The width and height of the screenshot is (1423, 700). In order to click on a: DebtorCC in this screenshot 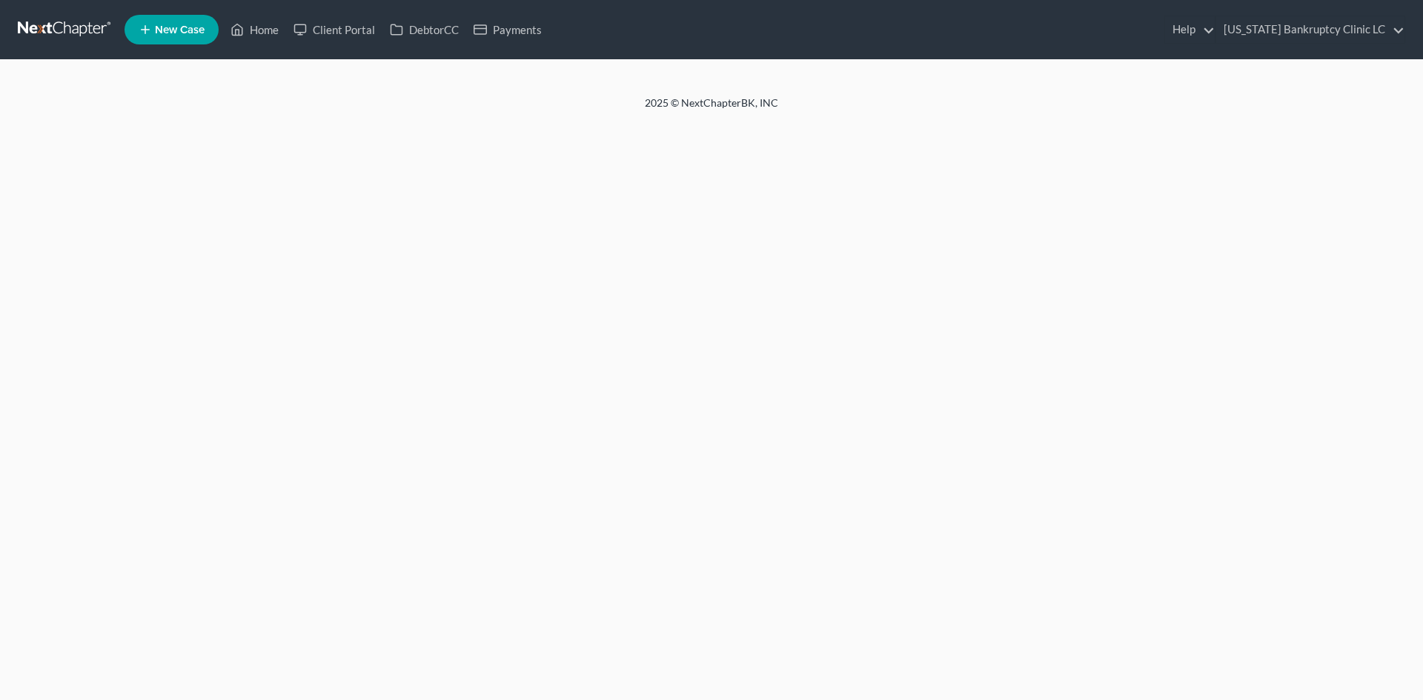, I will do `click(424, 30)`.